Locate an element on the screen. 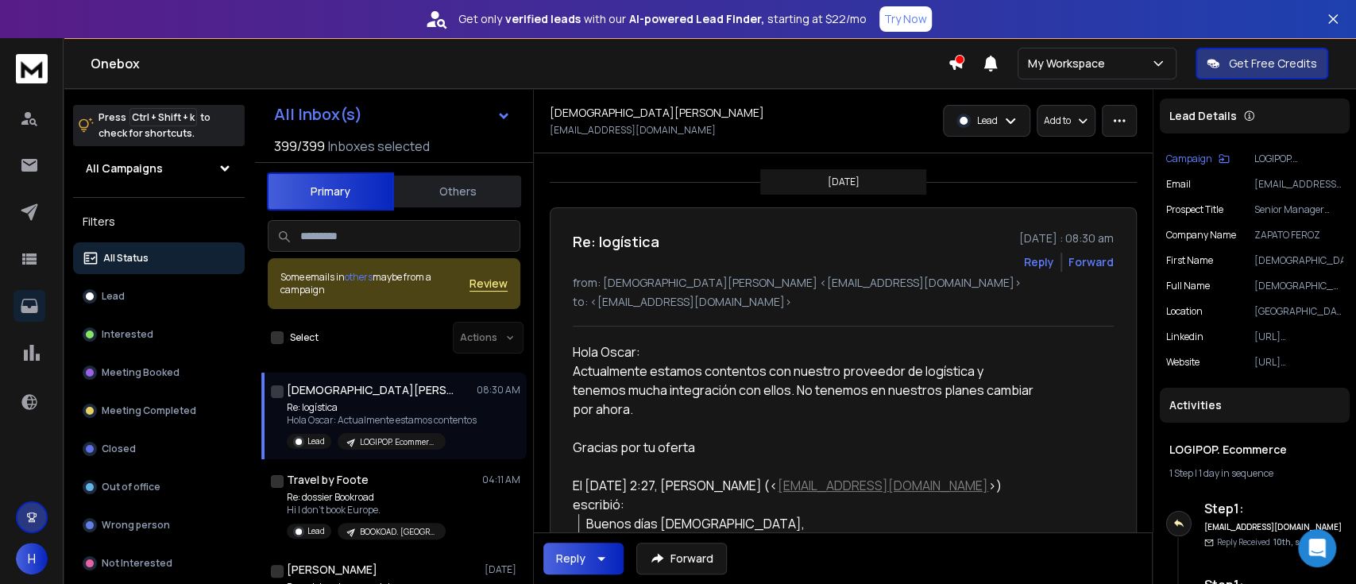 The image size is (1356, 584). p: My Workspace is located at coordinates (1069, 64).